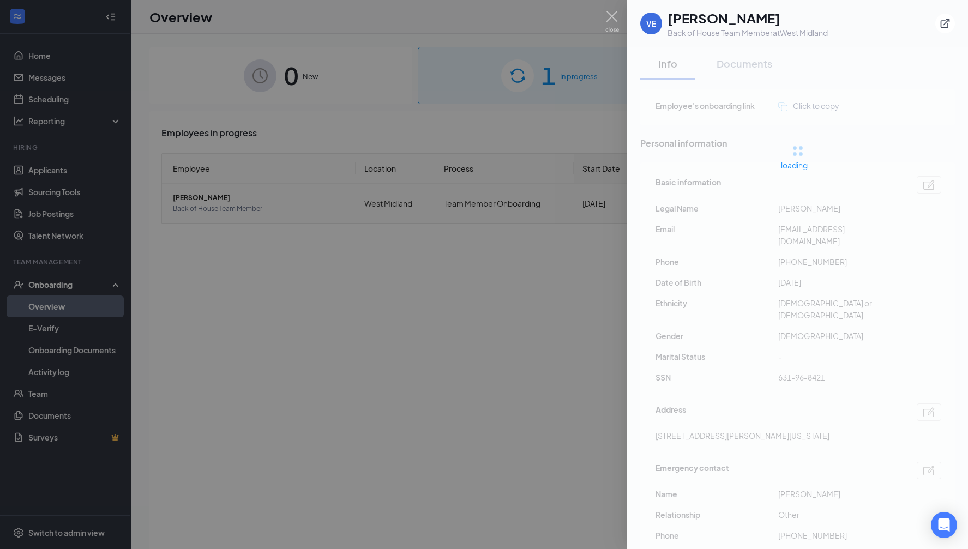 This screenshot has width=968, height=549. Describe the element at coordinates (747, 33) in the screenshot. I see `div: Back of House Team Member at West Midland` at that location.